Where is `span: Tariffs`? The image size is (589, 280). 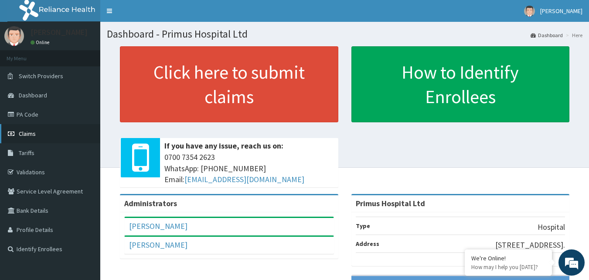
span: Tariffs is located at coordinates (27, 153).